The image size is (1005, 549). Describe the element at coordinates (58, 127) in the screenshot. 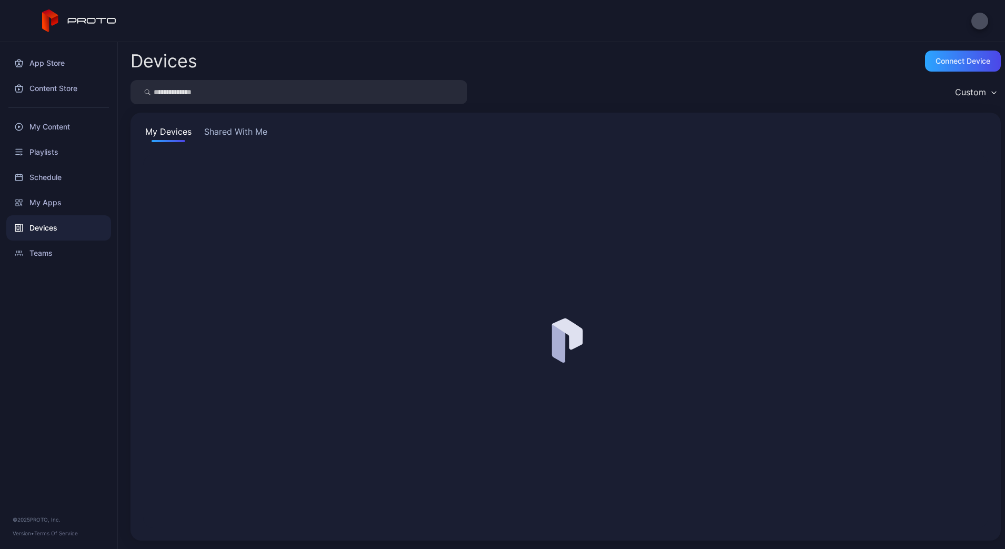

I see `div: My Content` at that location.